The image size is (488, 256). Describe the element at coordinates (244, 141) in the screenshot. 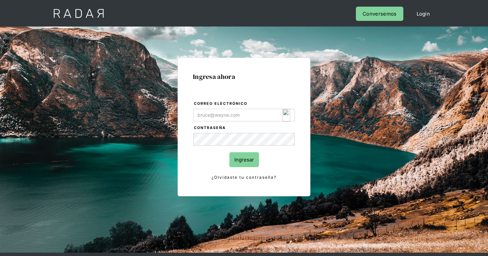

I see `form: Login Form` at that location.